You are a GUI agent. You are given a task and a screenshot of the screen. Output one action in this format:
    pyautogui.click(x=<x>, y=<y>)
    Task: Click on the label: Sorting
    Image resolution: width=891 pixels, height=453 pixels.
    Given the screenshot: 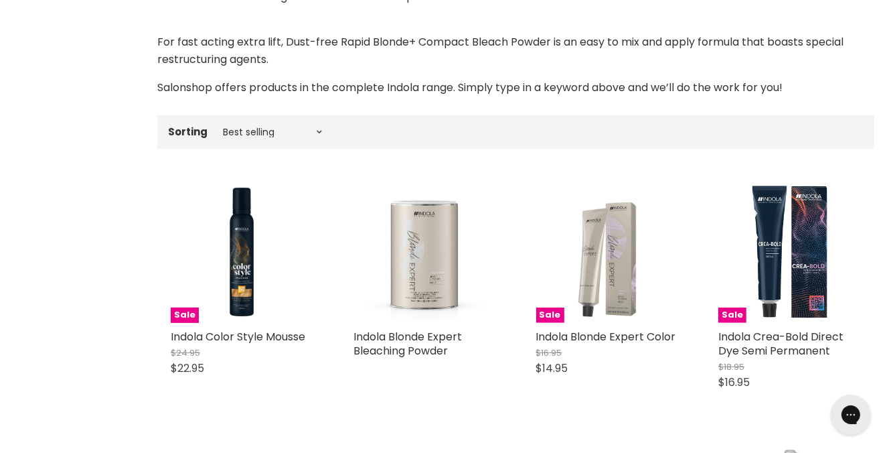 What is the action you would take?
    pyautogui.click(x=188, y=131)
    